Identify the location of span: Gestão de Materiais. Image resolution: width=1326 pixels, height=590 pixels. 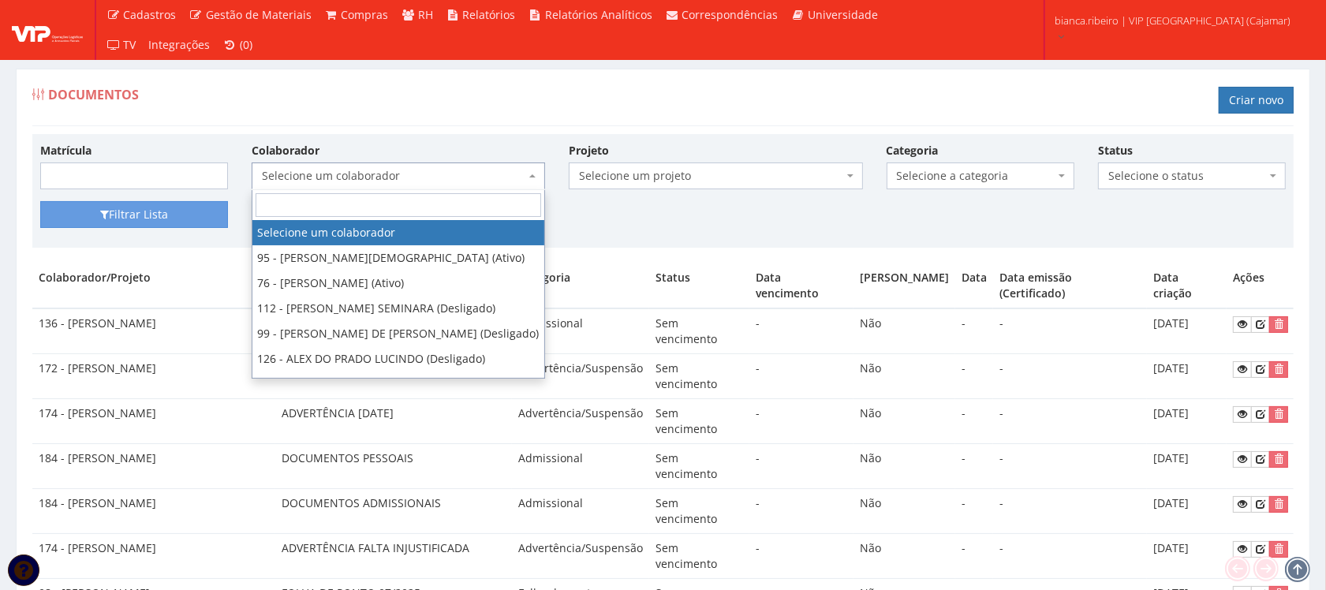
(259, 14).